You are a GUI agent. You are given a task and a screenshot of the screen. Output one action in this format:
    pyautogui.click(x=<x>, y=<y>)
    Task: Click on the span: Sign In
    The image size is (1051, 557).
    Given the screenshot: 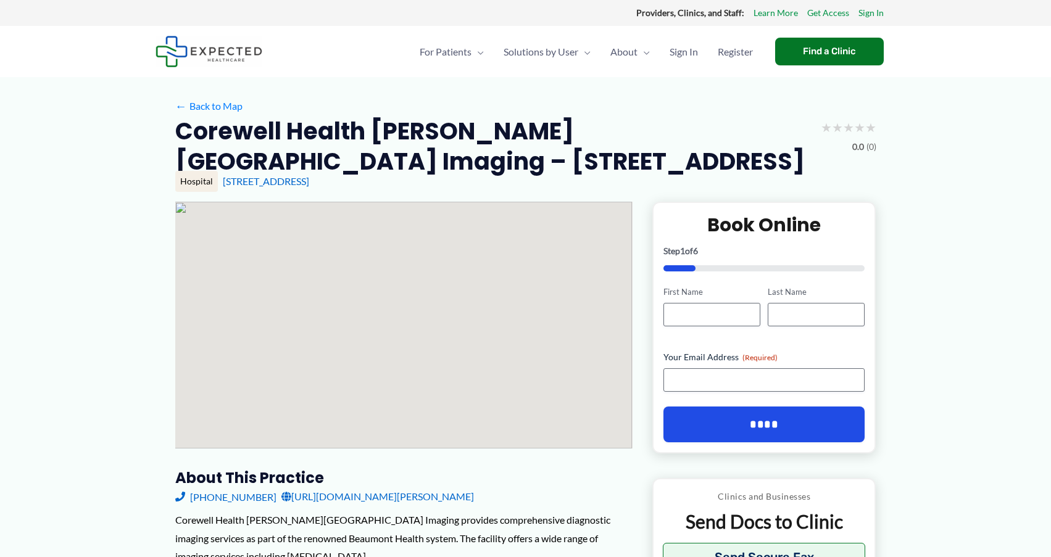 What is the action you would take?
    pyautogui.click(x=684, y=52)
    